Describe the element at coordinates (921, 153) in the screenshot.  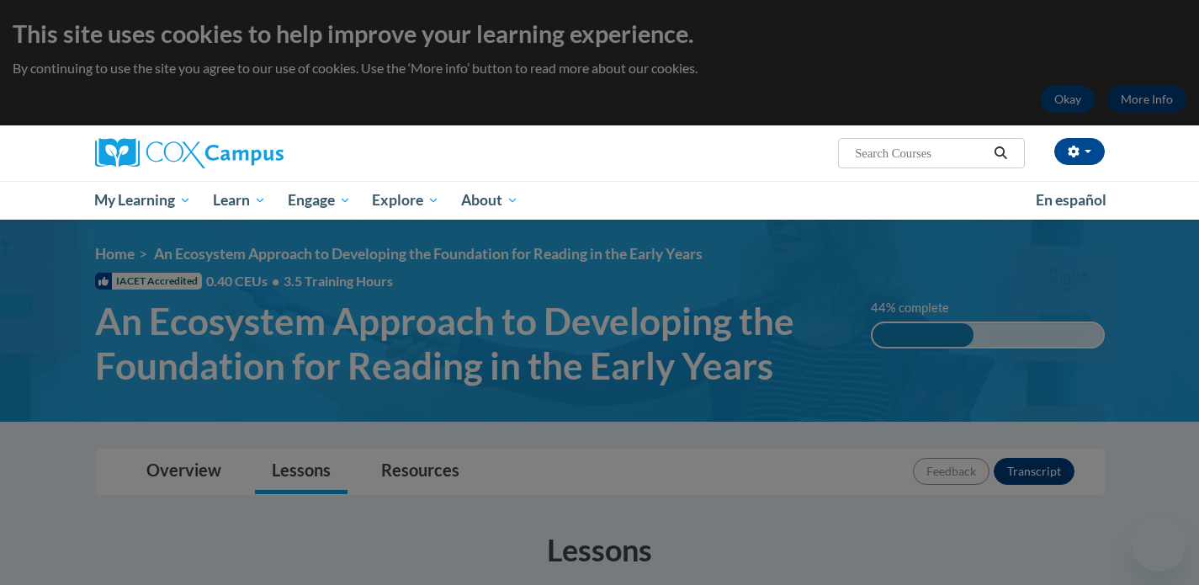
I see `input: Search Courses` at that location.